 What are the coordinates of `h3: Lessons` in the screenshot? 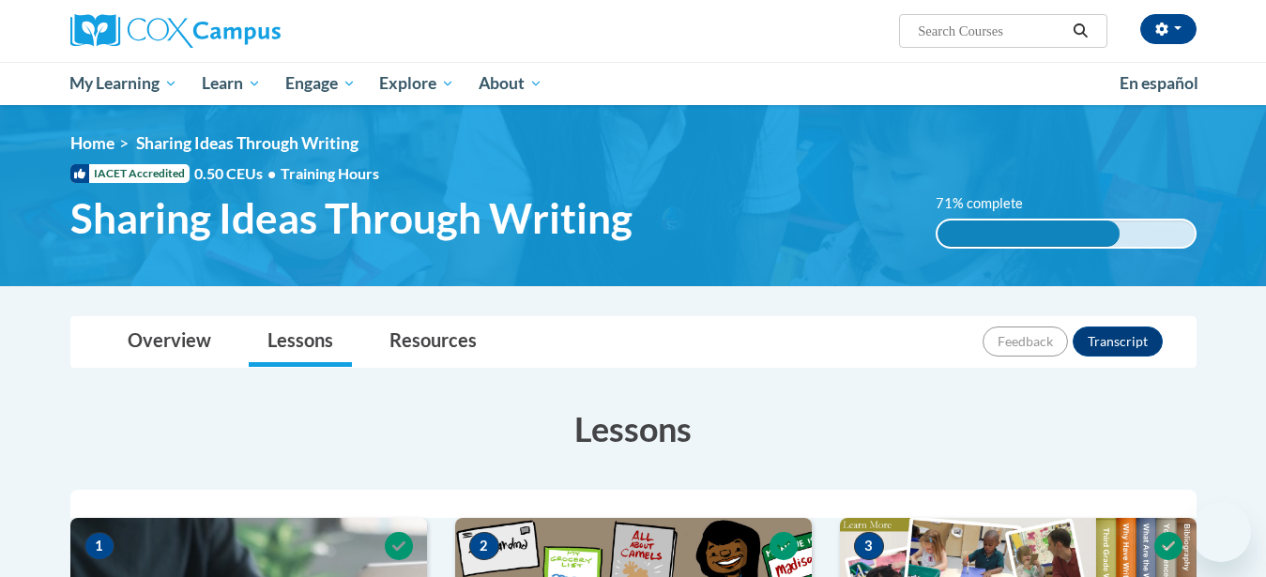 It's located at (633, 429).